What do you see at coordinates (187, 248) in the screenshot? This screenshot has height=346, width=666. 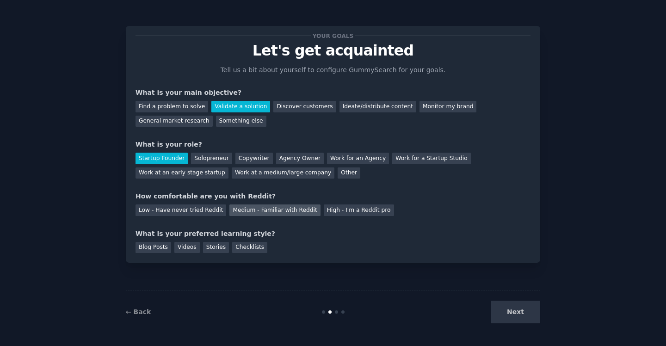 I see `div: Videos` at bounding box center [187, 248].